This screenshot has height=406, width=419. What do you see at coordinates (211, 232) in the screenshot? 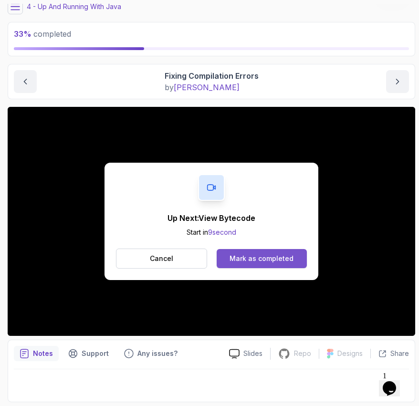
I see `p: Start in` at bounding box center [211, 232].